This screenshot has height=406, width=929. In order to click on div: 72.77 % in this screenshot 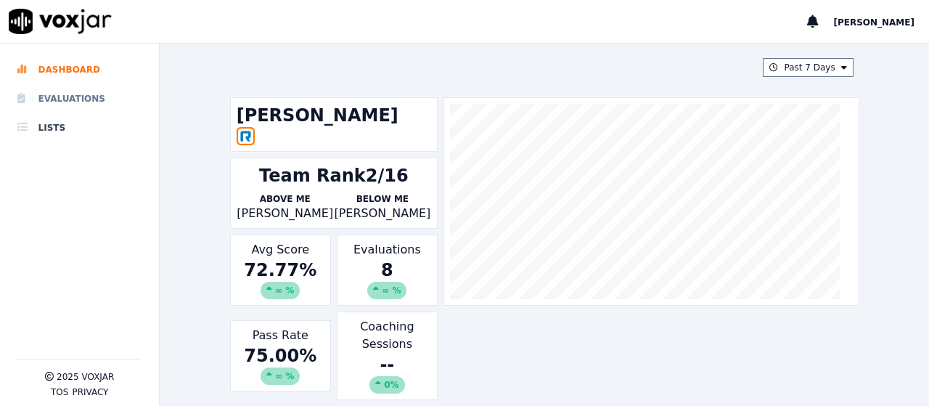, I will do `click(280, 279)`.